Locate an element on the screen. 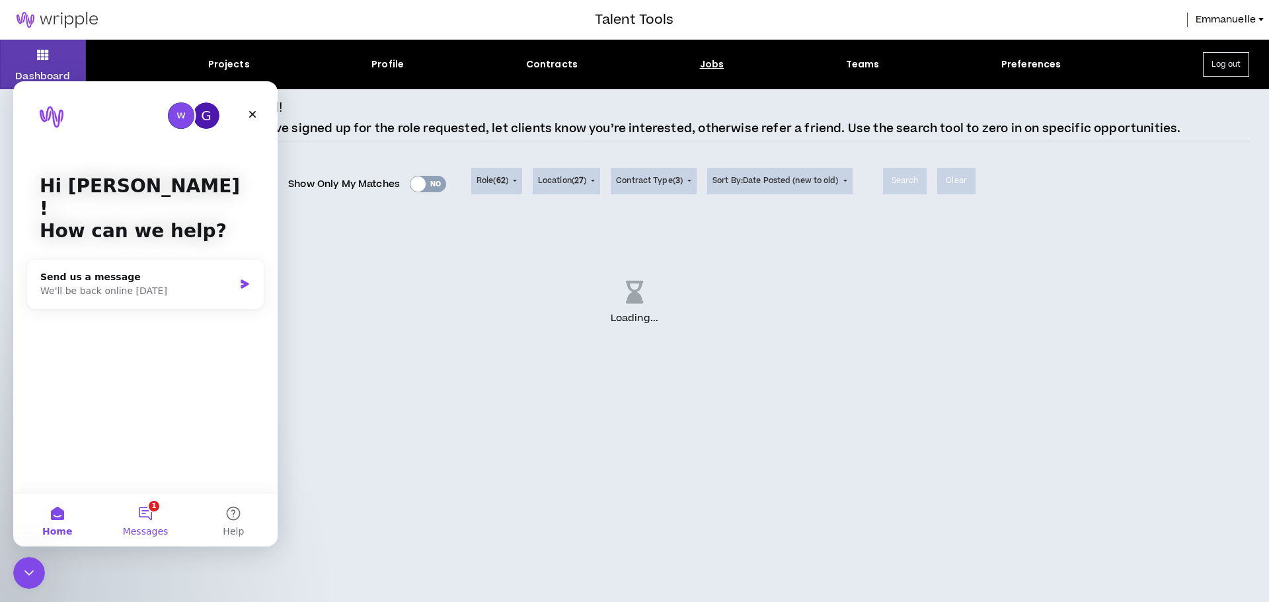  span: Messages is located at coordinates (132, 450).